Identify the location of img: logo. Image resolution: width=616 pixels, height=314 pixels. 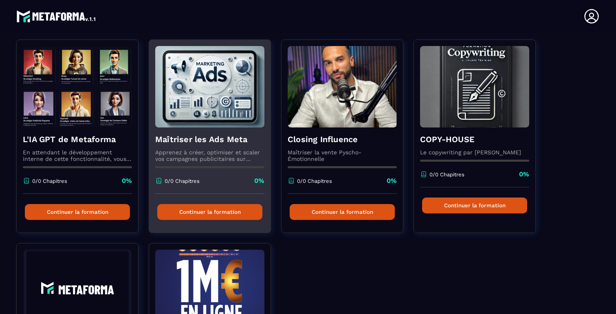
(57, 16).